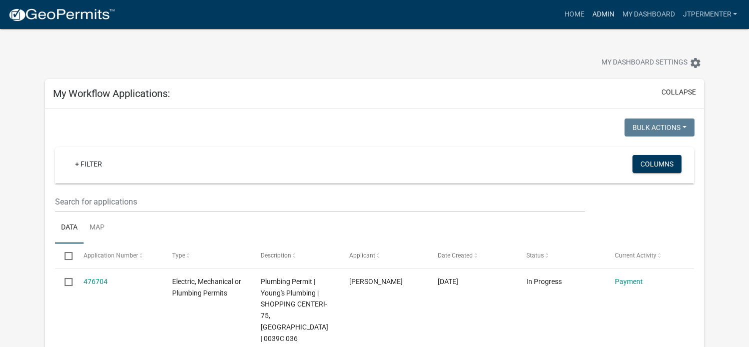 This screenshot has width=749, height=347. What do you see at coordinates (376, 282) in the screenshot?
I see `span: James T. Permenter Jr.` at bounding box center [376, 282].